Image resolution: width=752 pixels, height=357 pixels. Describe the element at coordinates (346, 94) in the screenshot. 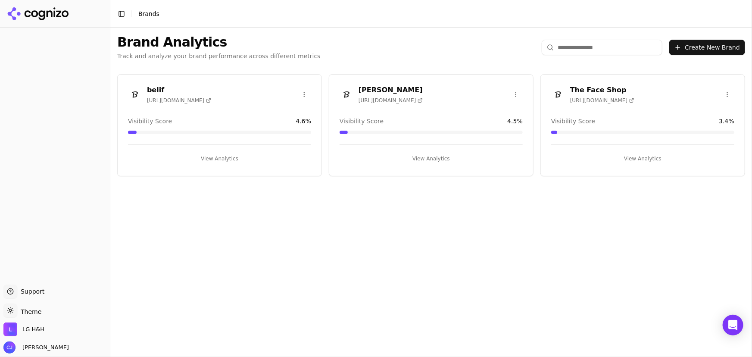

I see `img: Dr. Groot` at that location.